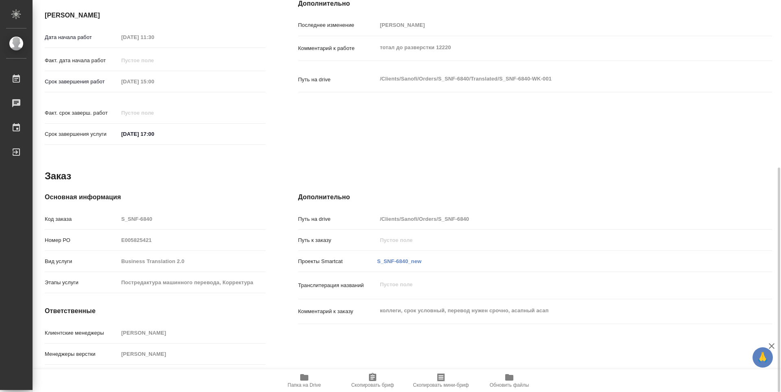 Image resolution: width=781 pixels, height=392 pixels. What do you see at coordinates (81, 113) in the screenshot?
I see `p: Факт. срок заверш. работ` at bounding box center [81, 113].